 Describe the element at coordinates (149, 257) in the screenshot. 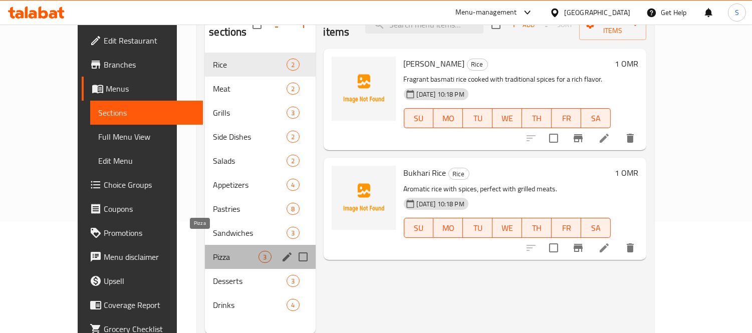

I see `span: Menu disclaimer` at that location.